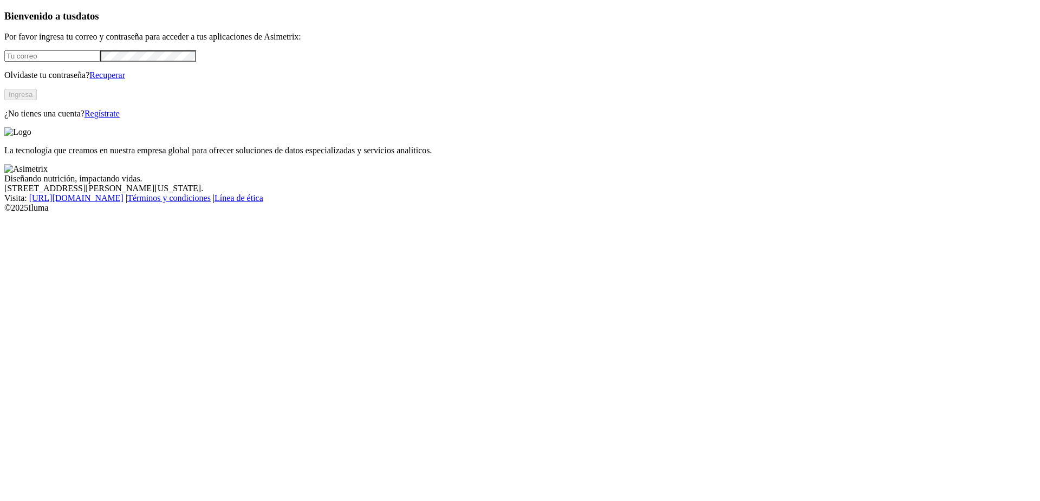 The width and height of the screenshot is (1040, 501). I want to click on a: Línea de ética, so click(239, 198).